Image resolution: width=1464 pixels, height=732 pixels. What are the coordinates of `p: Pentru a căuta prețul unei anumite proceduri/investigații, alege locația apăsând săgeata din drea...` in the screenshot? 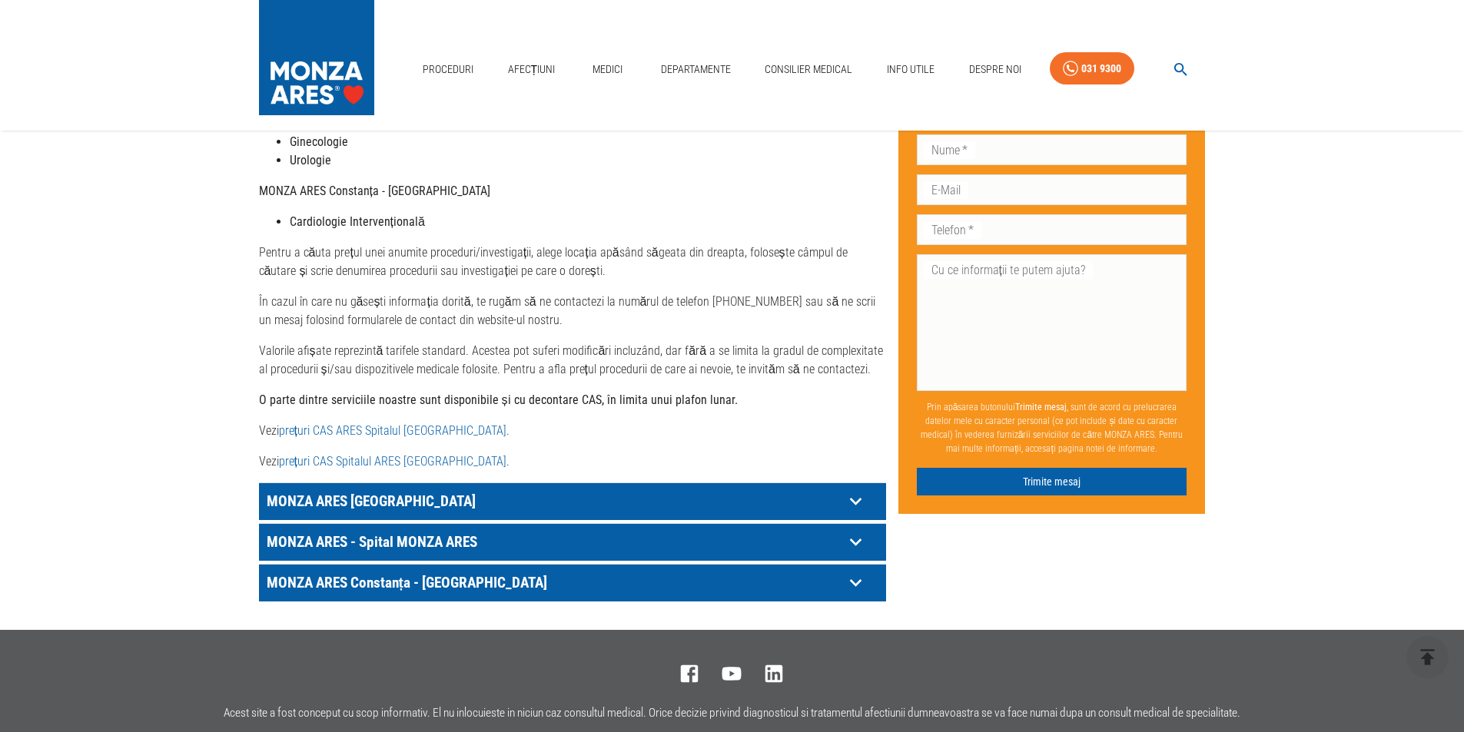 It's located at (573, 262).